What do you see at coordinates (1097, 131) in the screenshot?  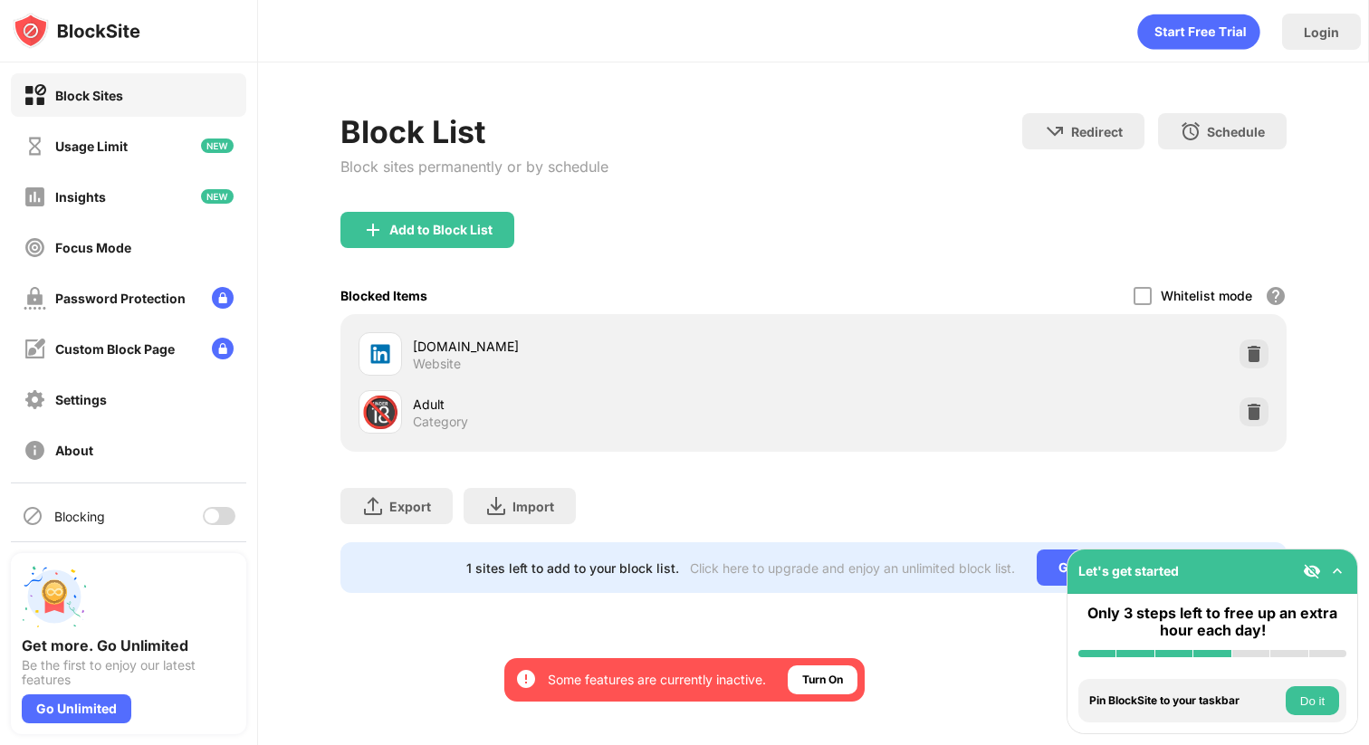 I see `div: Redirect` at bounding box center [1097, 131].